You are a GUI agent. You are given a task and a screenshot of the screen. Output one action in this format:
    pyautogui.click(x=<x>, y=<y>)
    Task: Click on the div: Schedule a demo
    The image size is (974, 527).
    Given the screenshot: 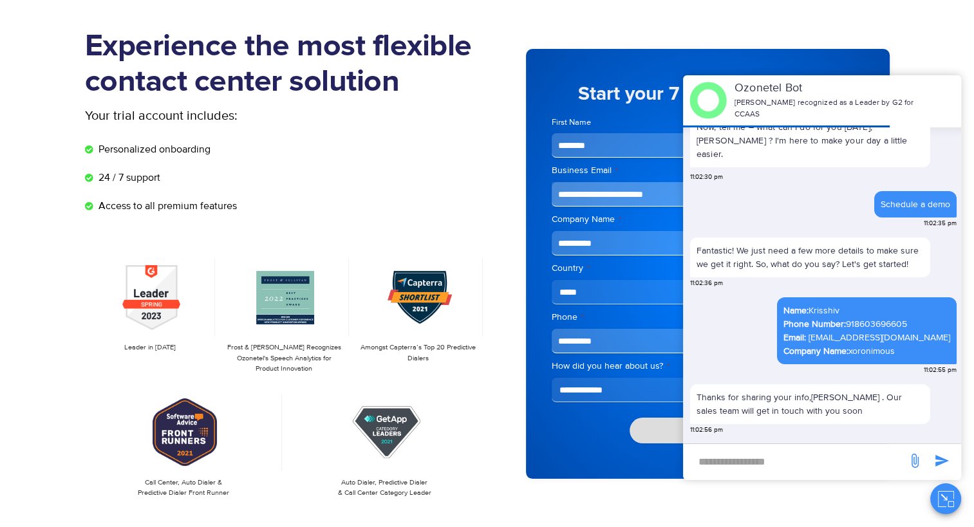 What is the action you would take?
    pyautogui.click(x=916, y=204)
    